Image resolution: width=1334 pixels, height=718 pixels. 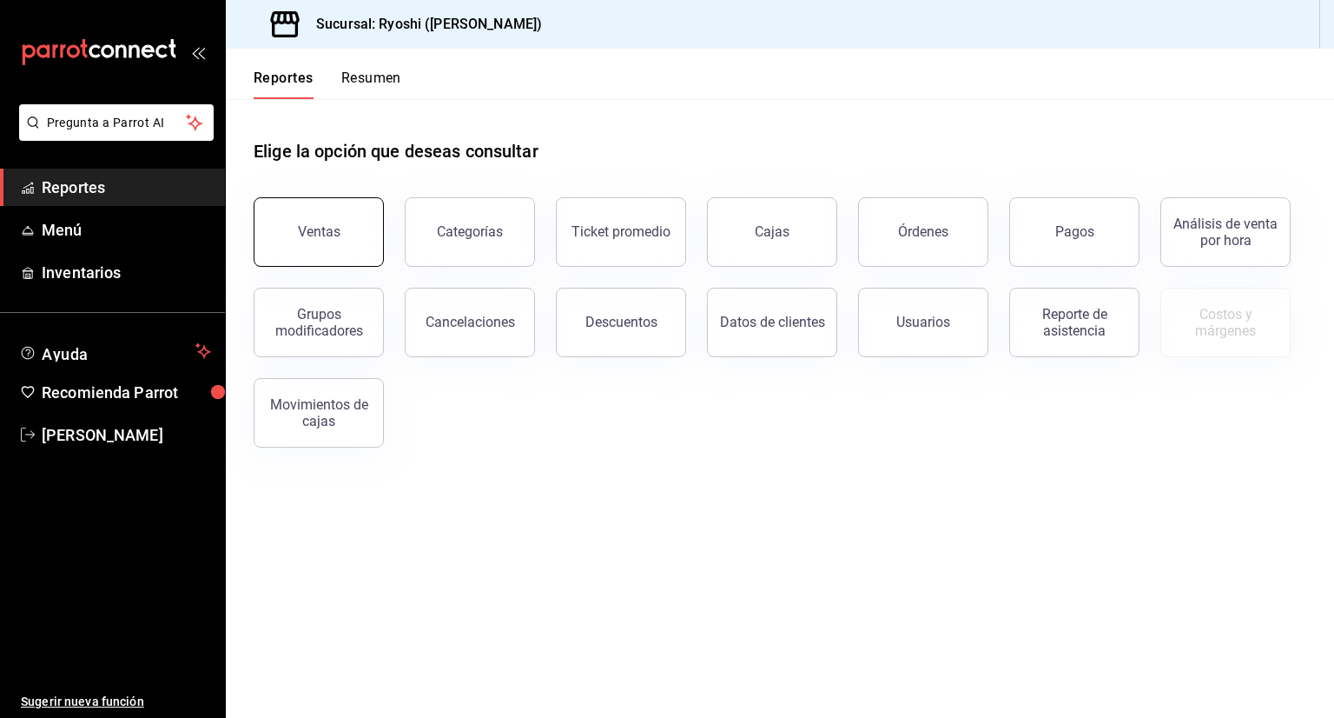 I want to click on button: Pregunta a Parrot AI, so click(x=116, y=122).